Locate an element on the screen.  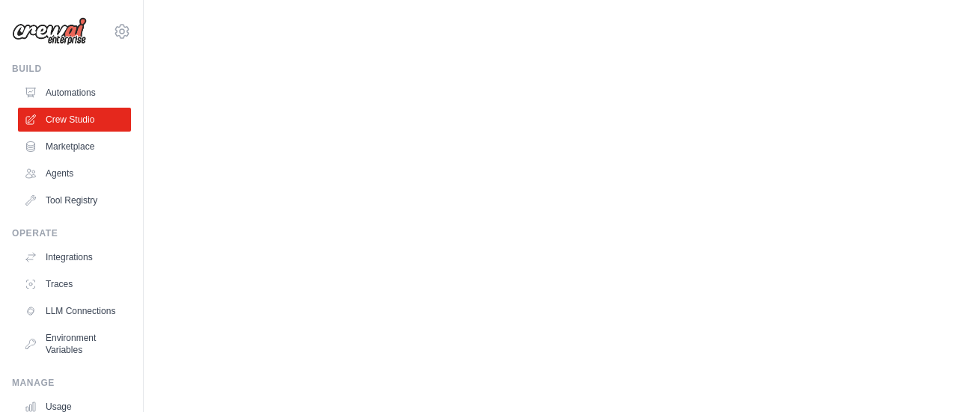
a: Traces is located at coordinates (74, 284).